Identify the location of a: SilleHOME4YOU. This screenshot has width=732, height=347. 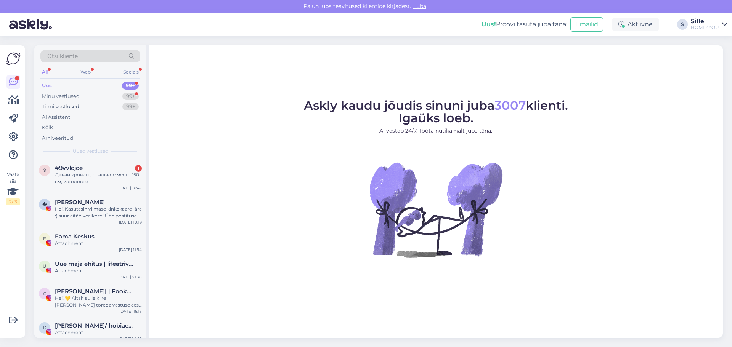
(709, 24).